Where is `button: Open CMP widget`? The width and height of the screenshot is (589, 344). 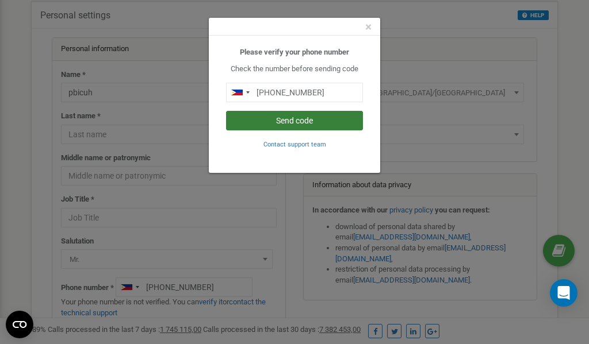
button: Open CMP widget is located at coordinates (20, 325).